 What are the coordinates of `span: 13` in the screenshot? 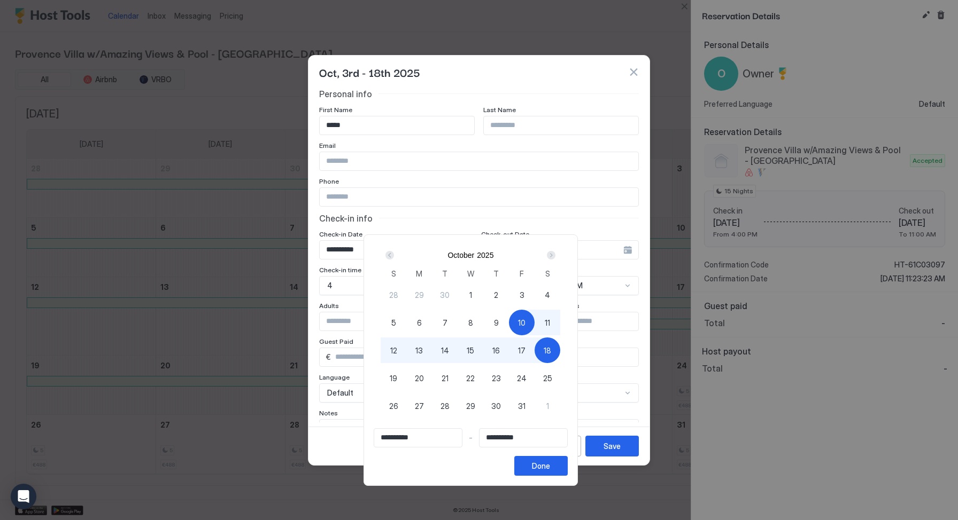 It's located at (419, 351).